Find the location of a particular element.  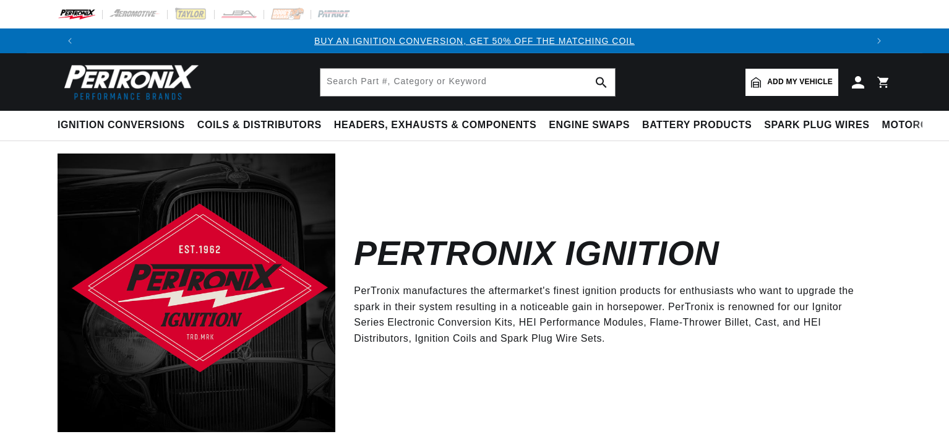

button: search button is located at coordinates (601, 82).